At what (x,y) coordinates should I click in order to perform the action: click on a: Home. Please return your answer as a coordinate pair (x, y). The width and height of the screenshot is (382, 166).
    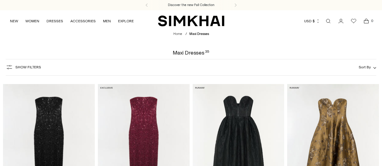
    Looking at the image, I should click on (178, 34).